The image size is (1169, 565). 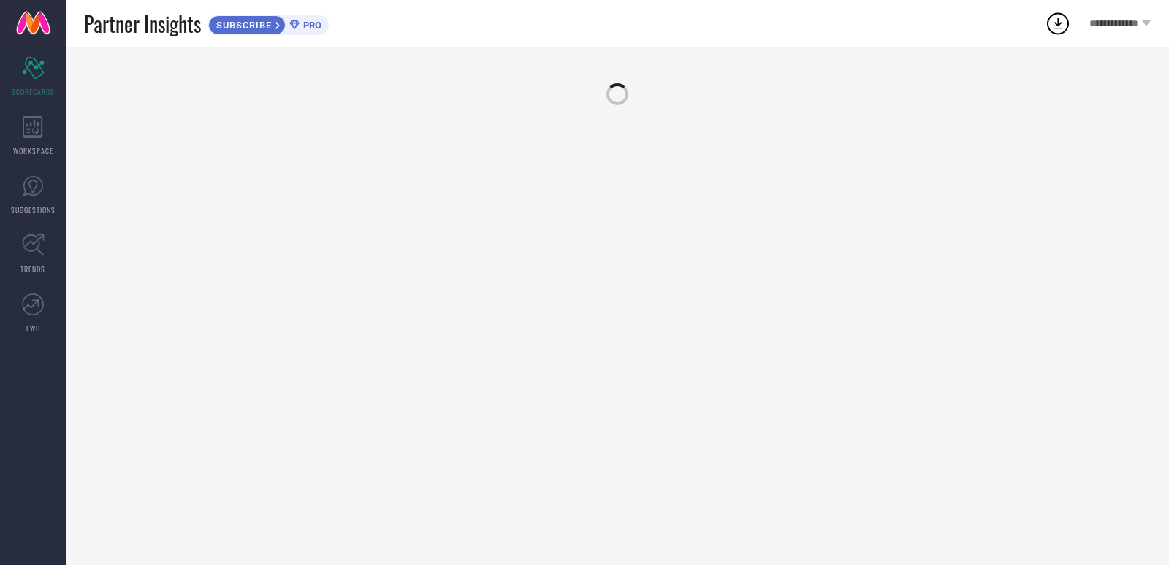 What do you see at coordinates (33, 210) in the screenshot?
I see `span: SUGGESTIONS` at bounding box center [33, 210].